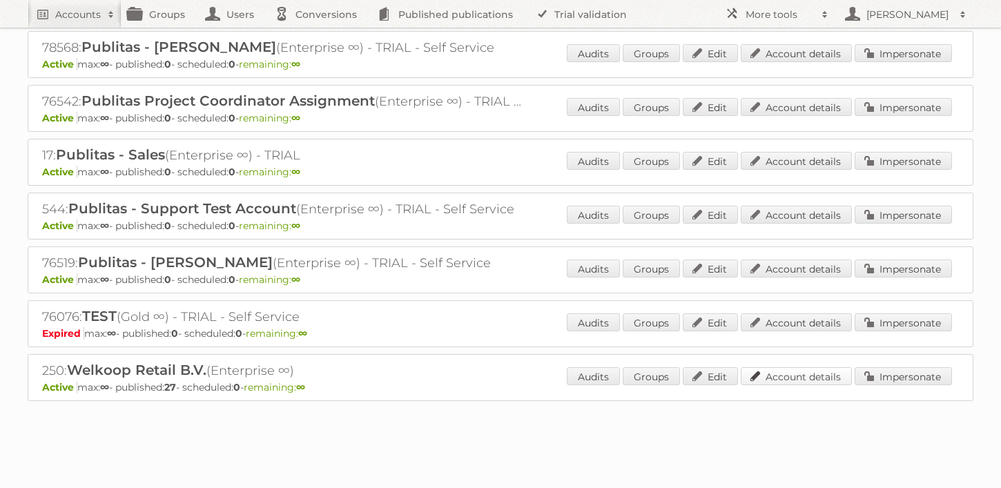  What do you see at coordinates (780, 14) in the screenshot?
I see `h2: More tools` at bounding box center [780, 14].